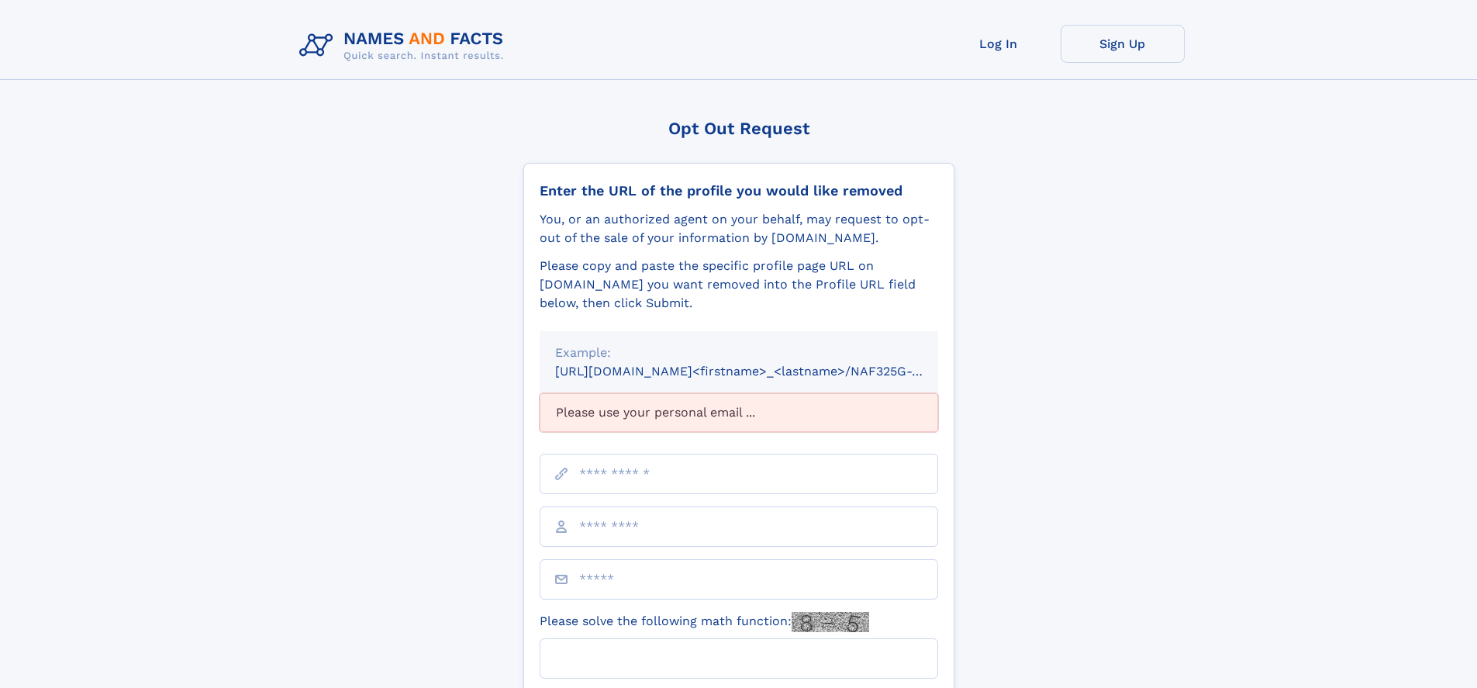 Image resolution: width=1477 pixels, height=688 pixels. Describe the element at coordinates (999, 43) in the screenshot. I see `a: Log In` at that location.